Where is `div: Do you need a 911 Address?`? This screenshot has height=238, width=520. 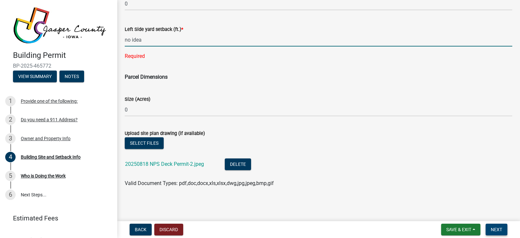 div: Do you need a 911 Address? is located at coordinates (49, 119).